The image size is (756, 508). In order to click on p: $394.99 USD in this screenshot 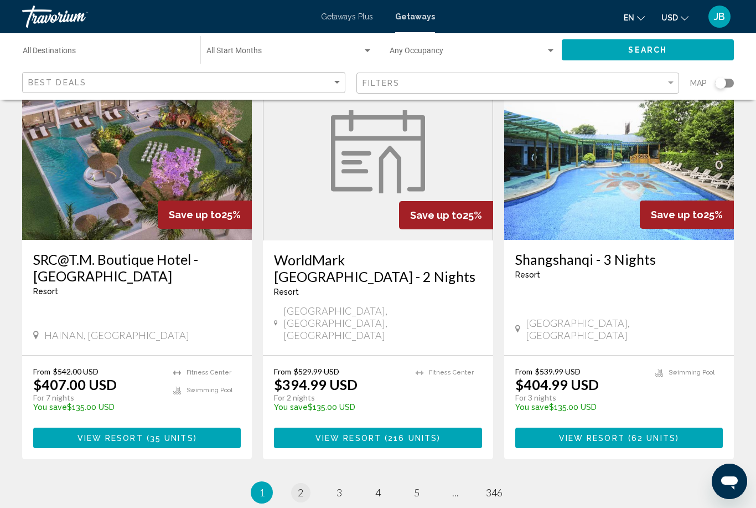, I will do `click(316, 384)`.